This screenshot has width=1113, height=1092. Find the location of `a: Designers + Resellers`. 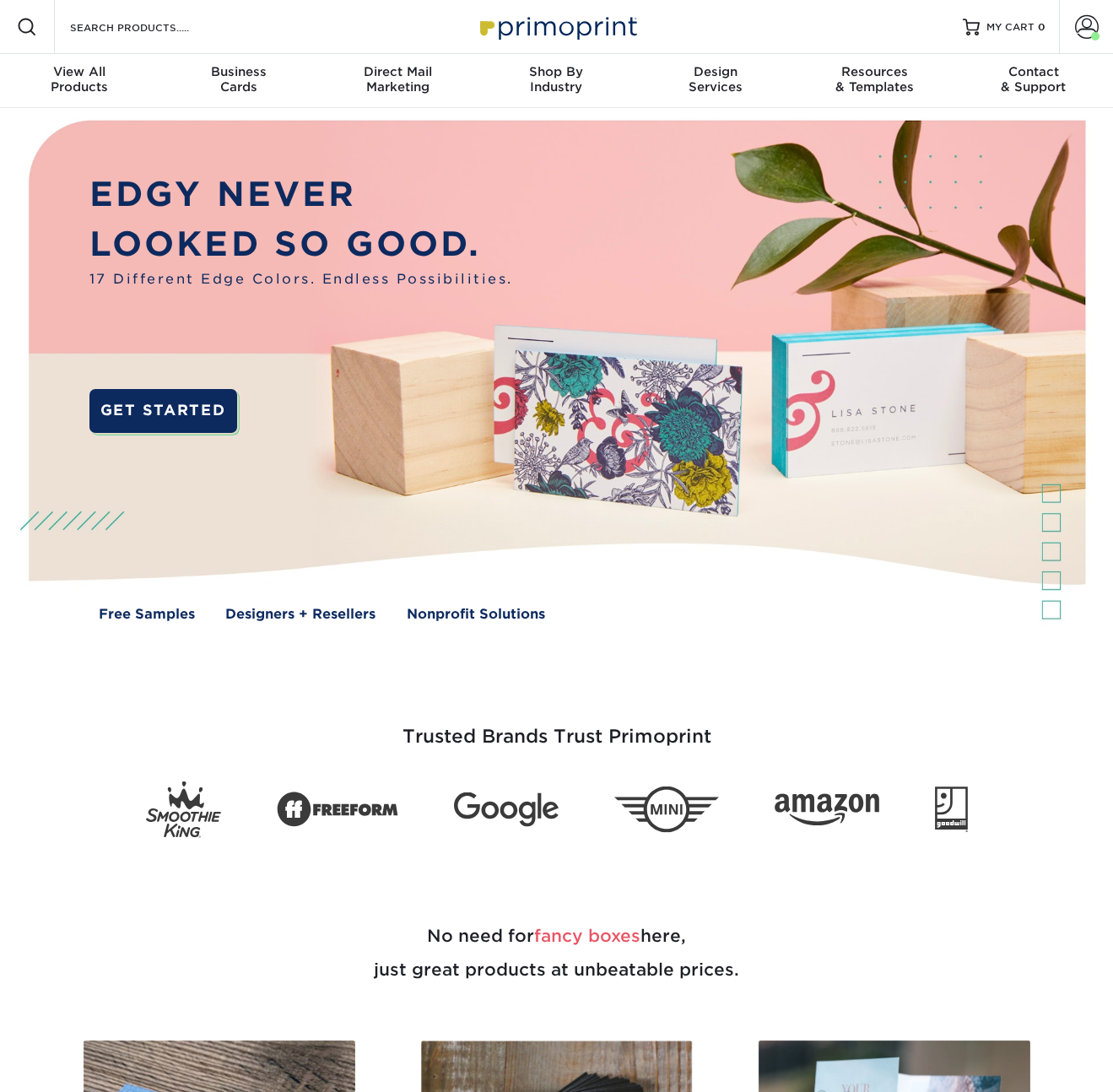

a: Designers + Resellers is located at coordinates (301, 614).